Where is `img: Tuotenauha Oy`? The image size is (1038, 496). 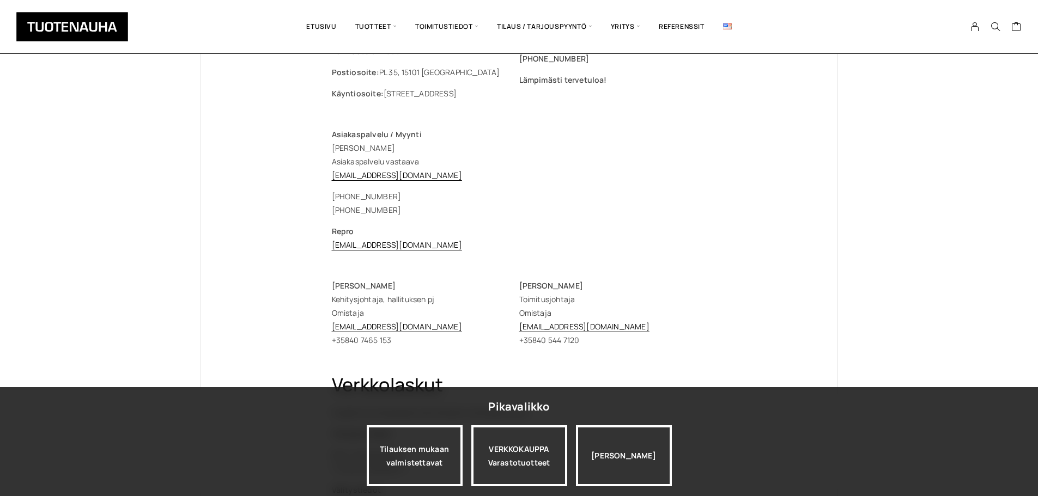 img: Tuotenauha Oy is located at coordinates (72, 27).